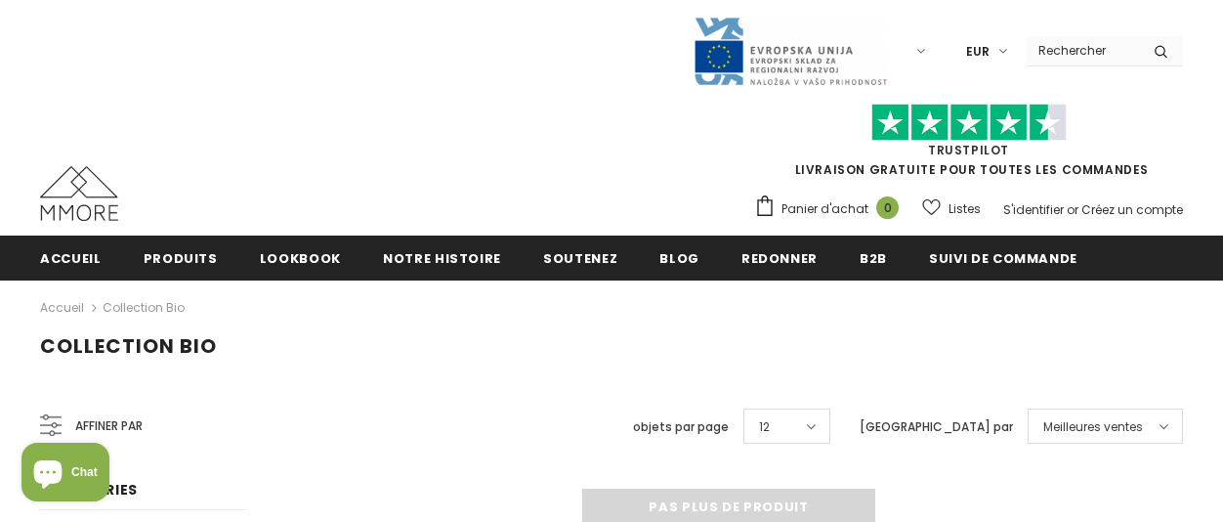  I want to click on a: Créez un compte, so click(1133, 209).